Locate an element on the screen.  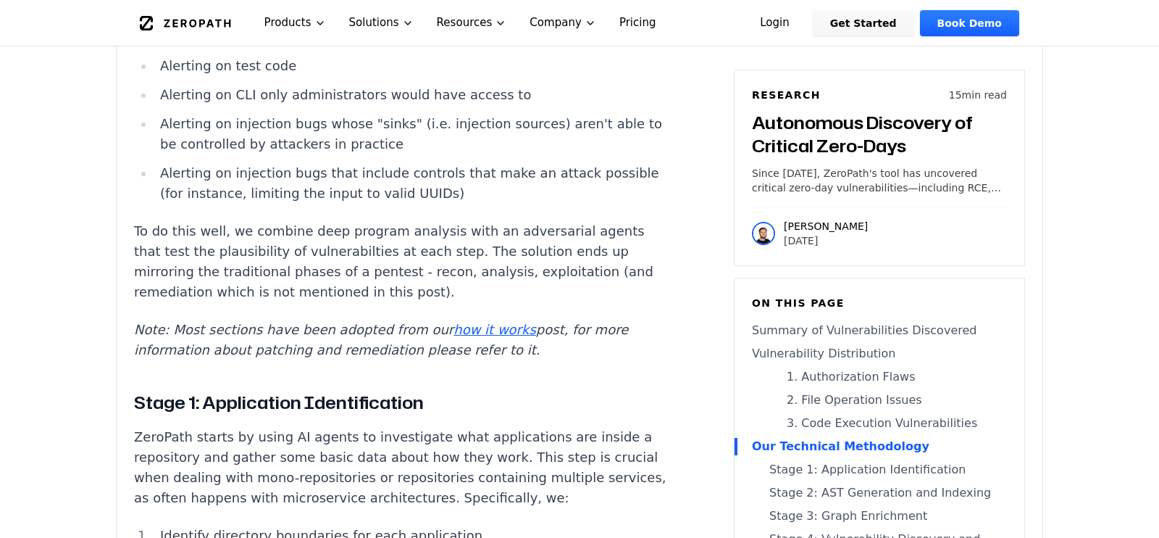
li: Alerting on test code is located at coordinates (414, 66).